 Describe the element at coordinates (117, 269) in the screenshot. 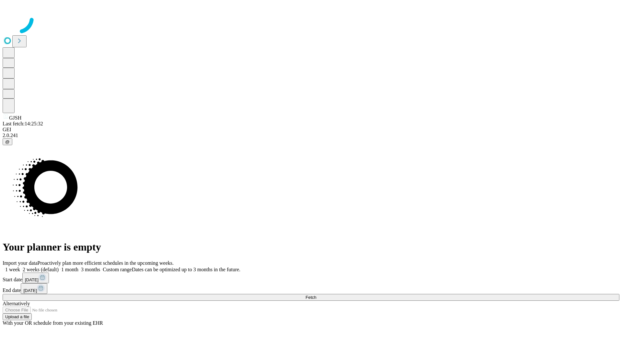

I see `span: Custom range` at that location.